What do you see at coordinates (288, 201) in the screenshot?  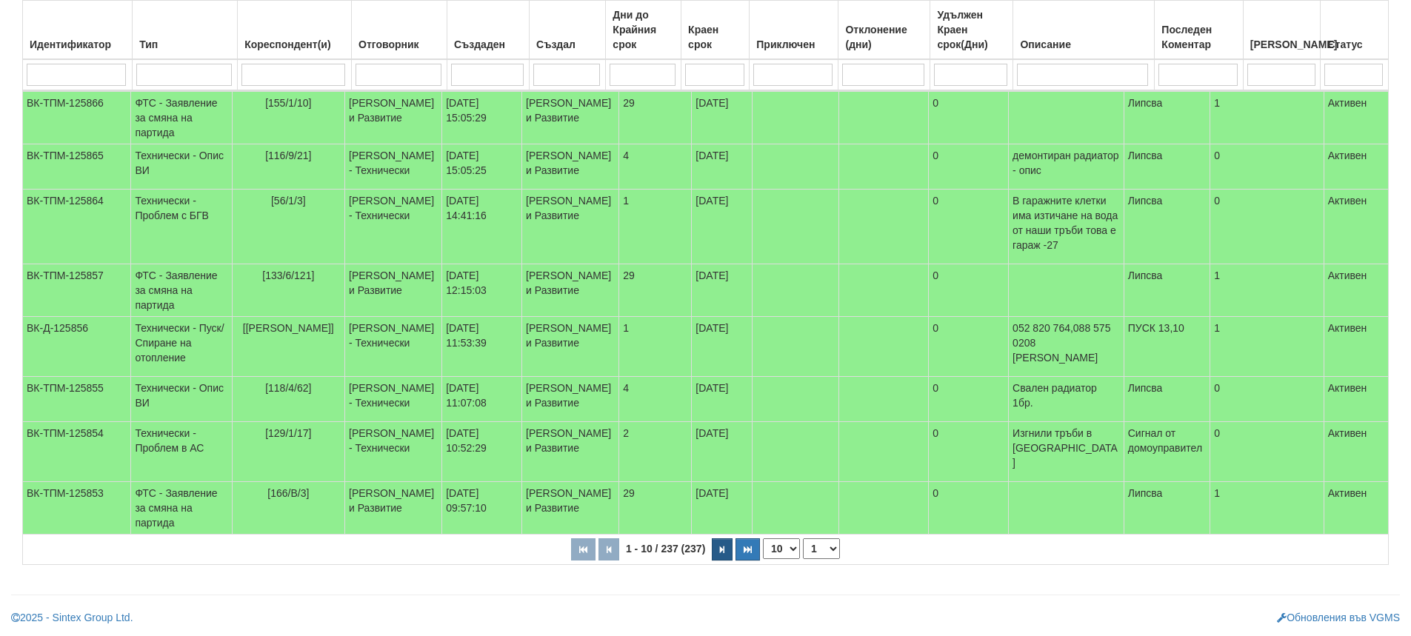 I see `span: [56/1/3]` at bounding box center [288, 201].